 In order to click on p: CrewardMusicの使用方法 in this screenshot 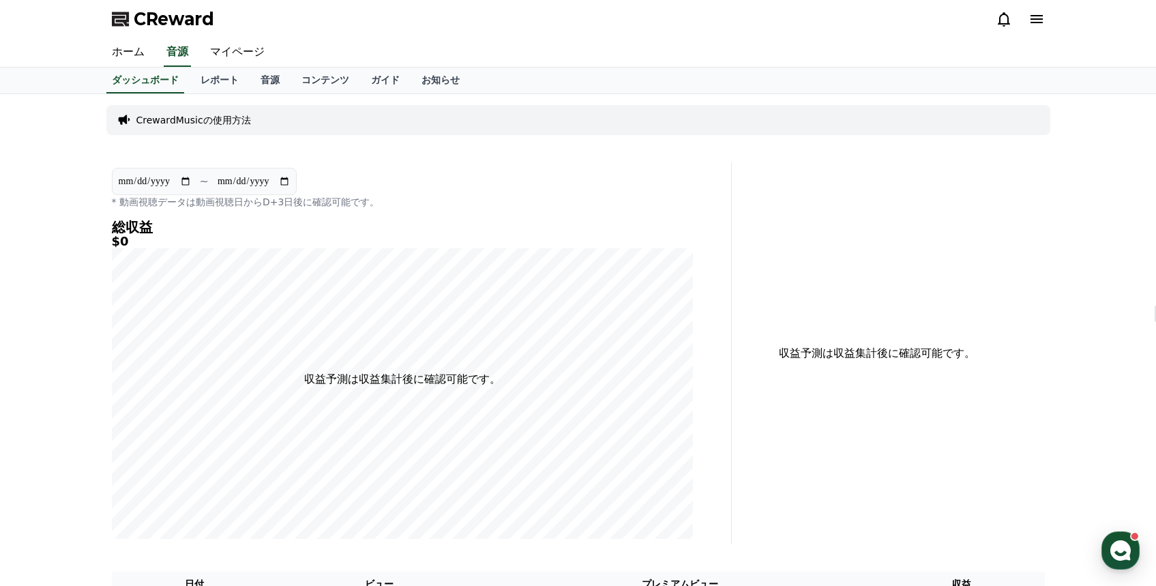, I will do `click(194, 120)`.